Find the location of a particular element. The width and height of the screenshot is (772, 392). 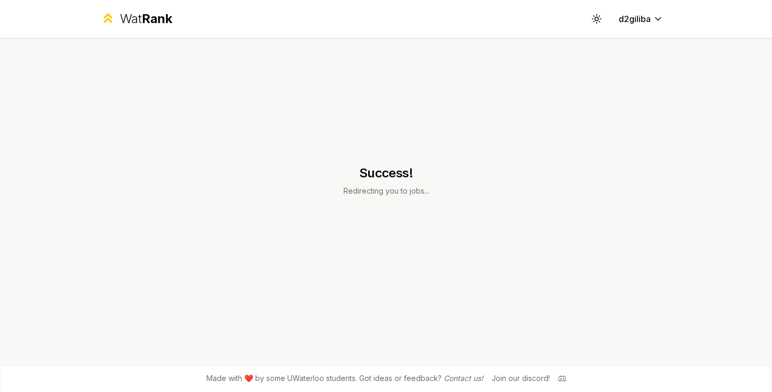

button: d2giliba is located at coordinates (641, 19).